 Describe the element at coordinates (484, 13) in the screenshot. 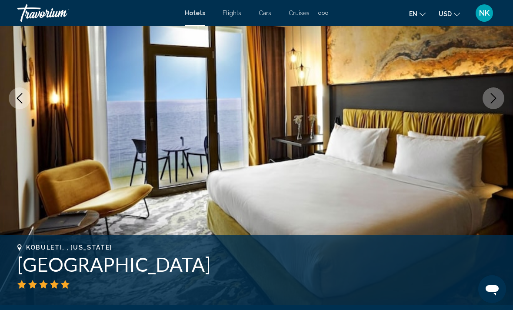

I see `span: NK` at that location.